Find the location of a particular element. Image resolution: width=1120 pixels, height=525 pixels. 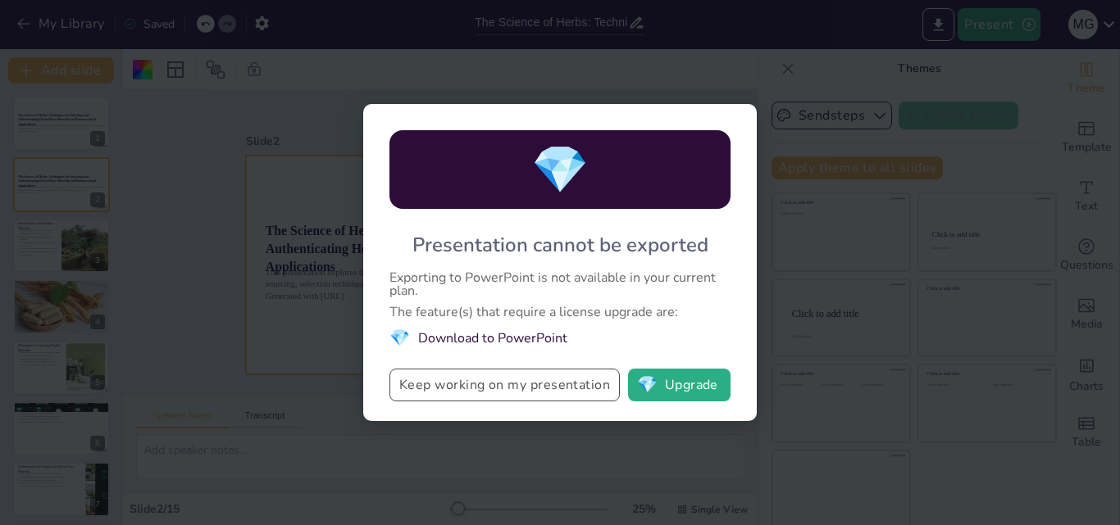

div: The feature(s) that require a license upgrade are: is located at coordinates (560, 312).